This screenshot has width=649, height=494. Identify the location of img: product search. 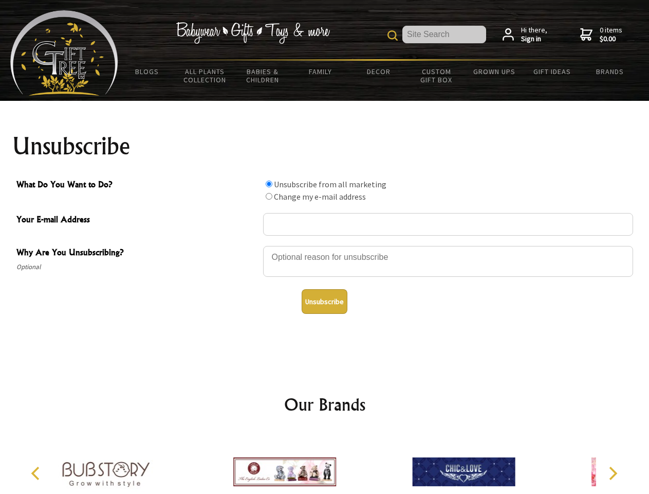
(393, 35).